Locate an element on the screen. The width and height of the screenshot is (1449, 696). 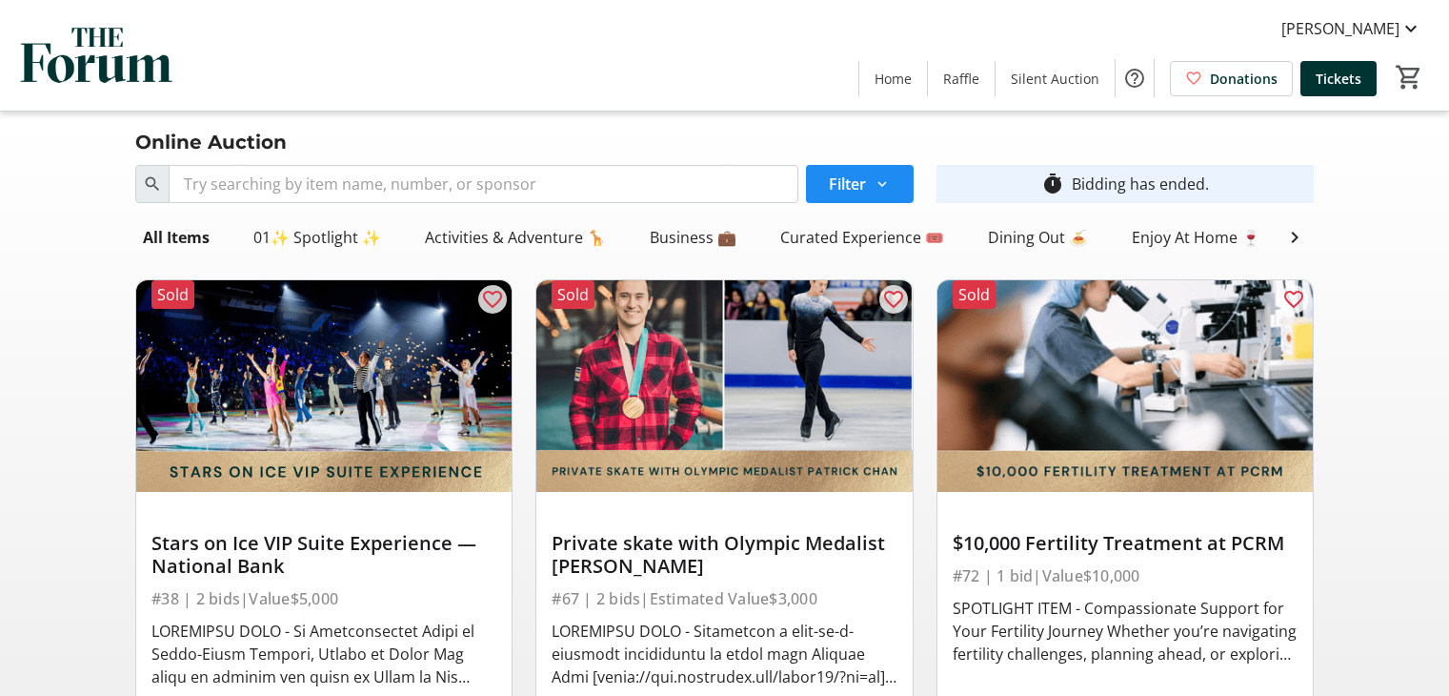
a: Donations is located at coordinates (1231, 78).